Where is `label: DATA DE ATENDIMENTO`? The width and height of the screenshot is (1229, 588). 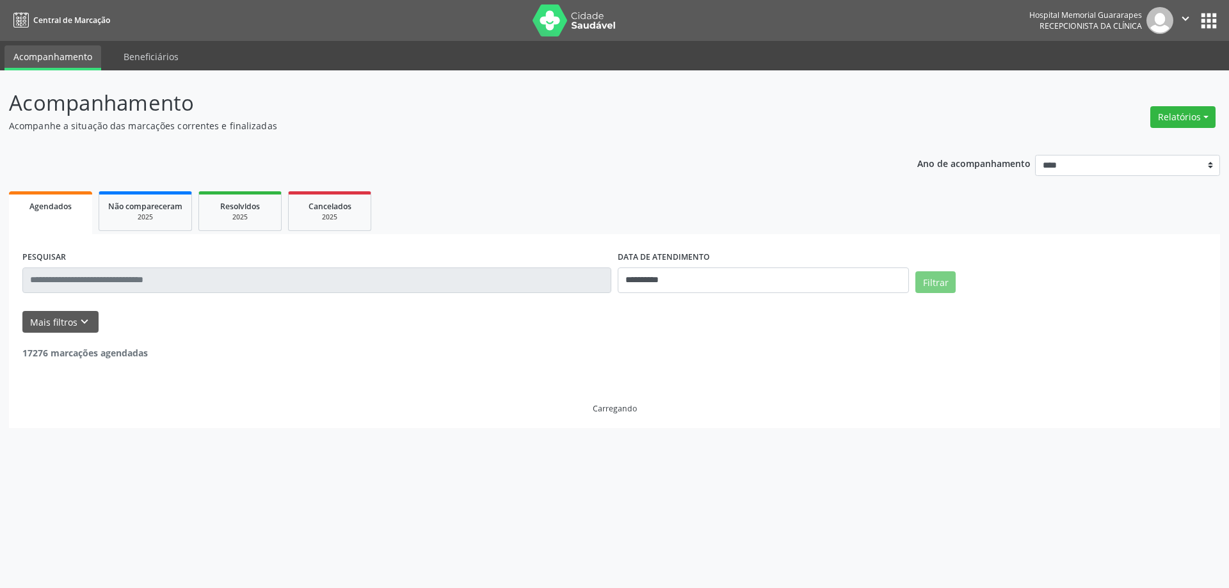
label: DATA DE ATENDIMENTO is located at coordinates (664, 257).